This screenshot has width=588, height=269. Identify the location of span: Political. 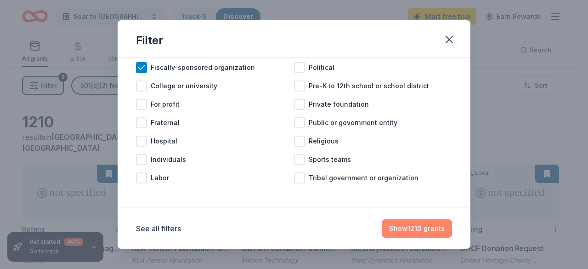
(321, 67).